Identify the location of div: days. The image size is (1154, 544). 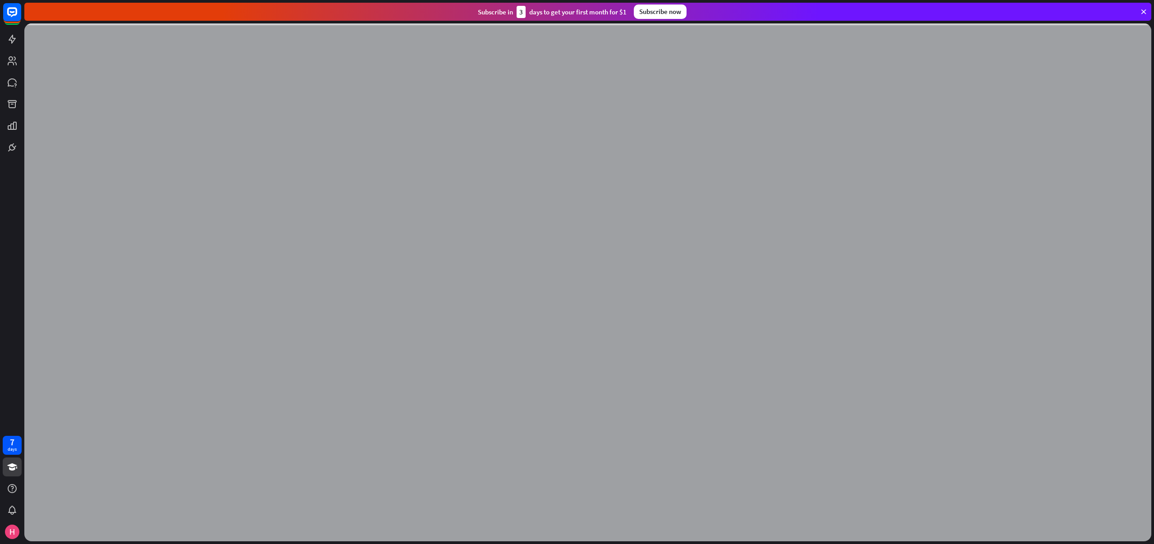
(12, 450).